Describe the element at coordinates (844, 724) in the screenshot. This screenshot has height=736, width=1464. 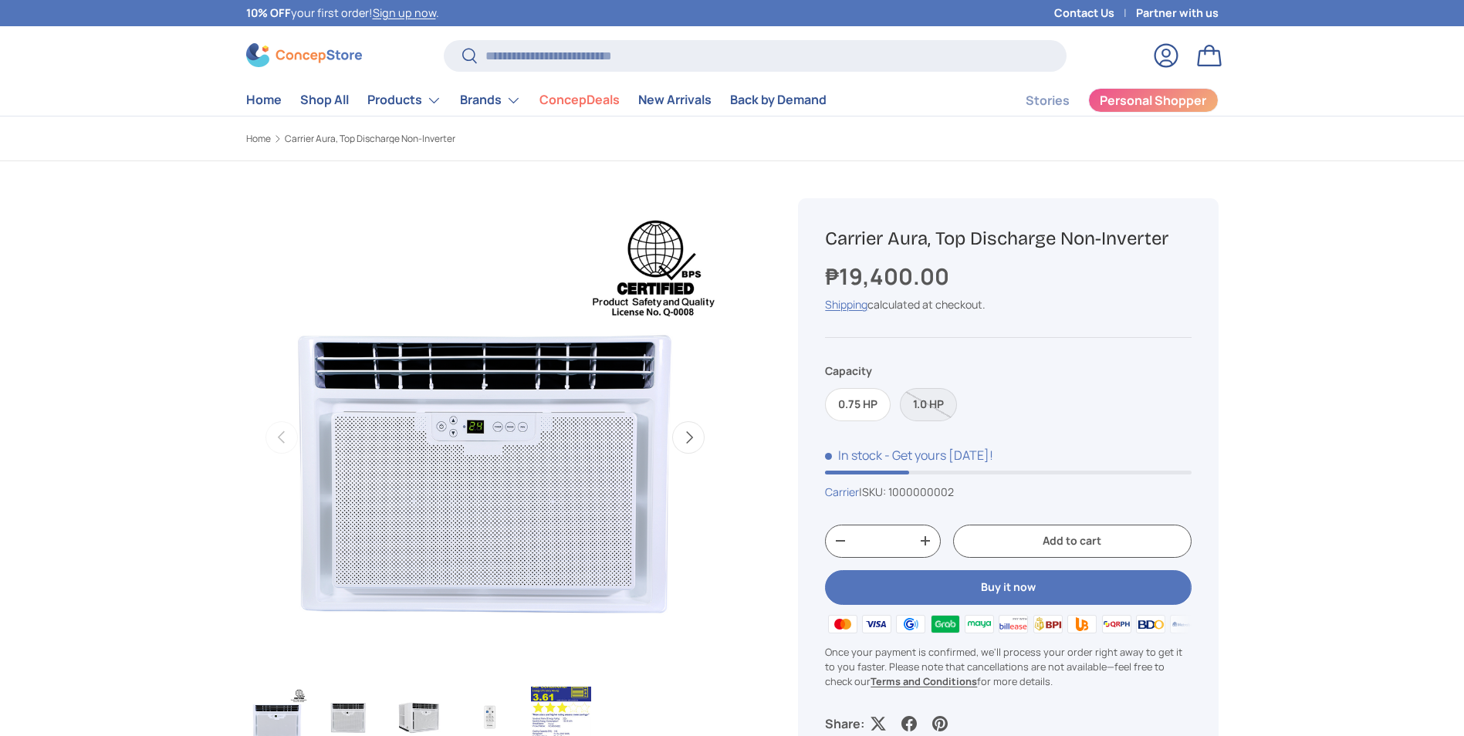
I see `p: Share:` at that location.